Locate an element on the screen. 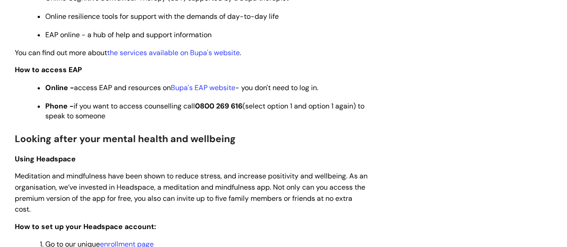 This screenshot has width=567, height=247. strong: Online - is located at coordinates (60, 87).